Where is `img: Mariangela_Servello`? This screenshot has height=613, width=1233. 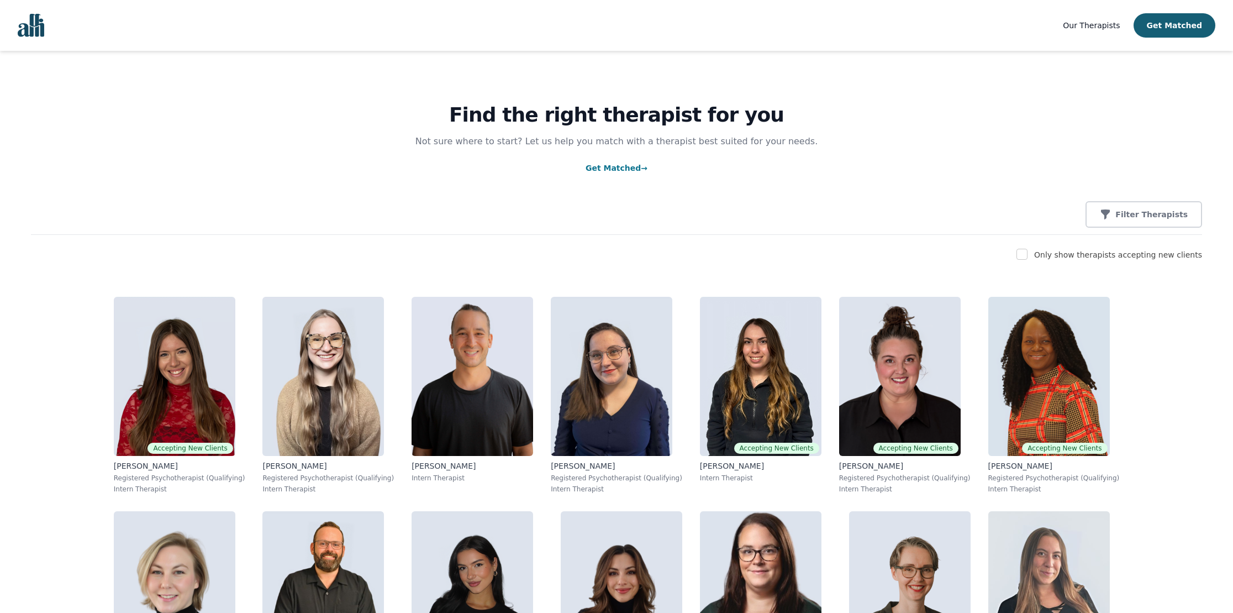
img: Mariangela_Servello is located at coordinates (761, 376).